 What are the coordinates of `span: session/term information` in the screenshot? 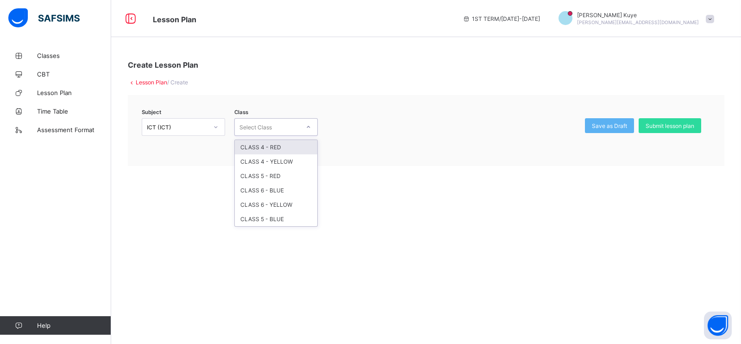 It's located at (501, 19).